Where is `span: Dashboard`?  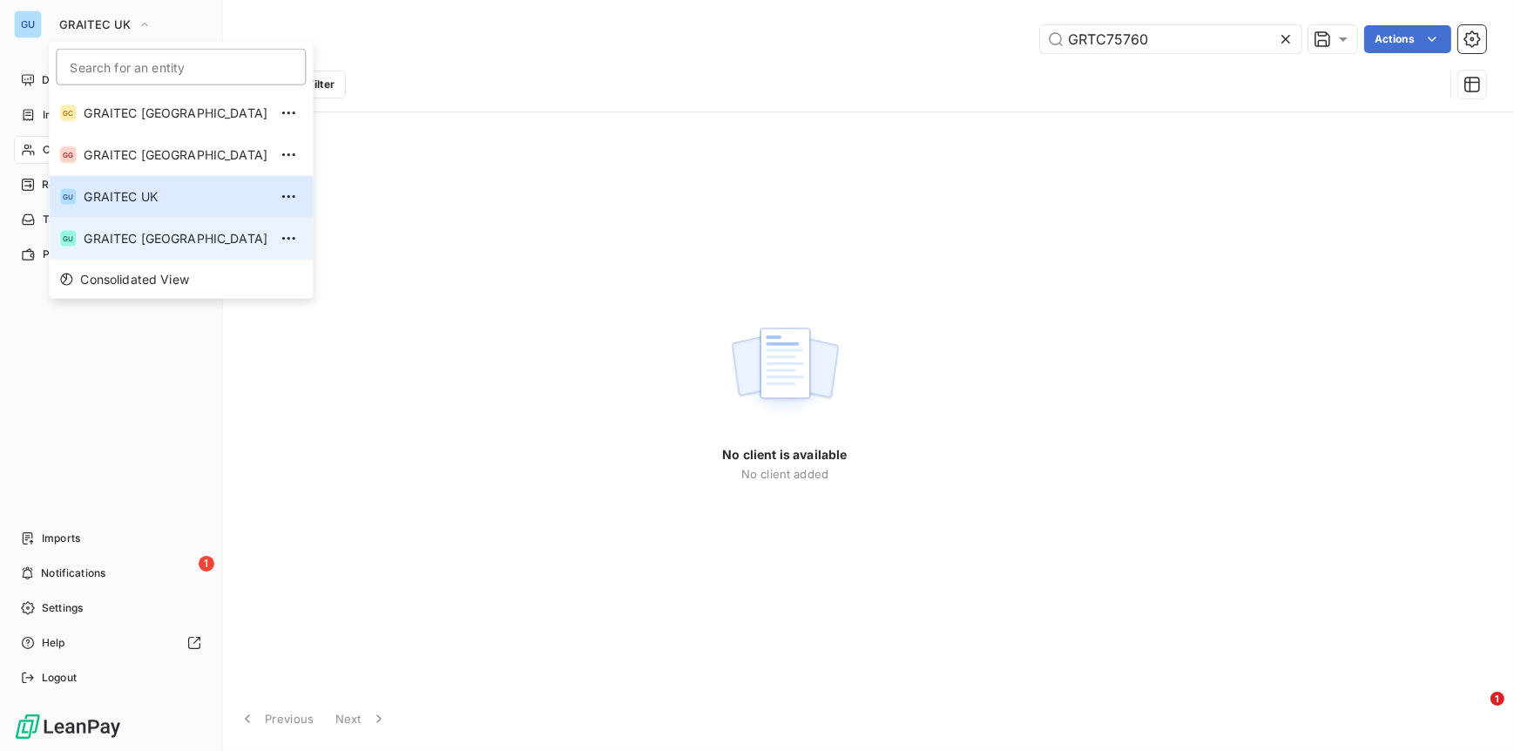
span: Dashboard is located at coordinates (69, 80).